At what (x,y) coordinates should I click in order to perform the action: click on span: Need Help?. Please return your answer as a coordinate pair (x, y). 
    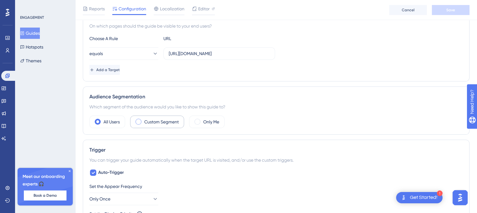
    Looking at the image, I should click on (27, 5).